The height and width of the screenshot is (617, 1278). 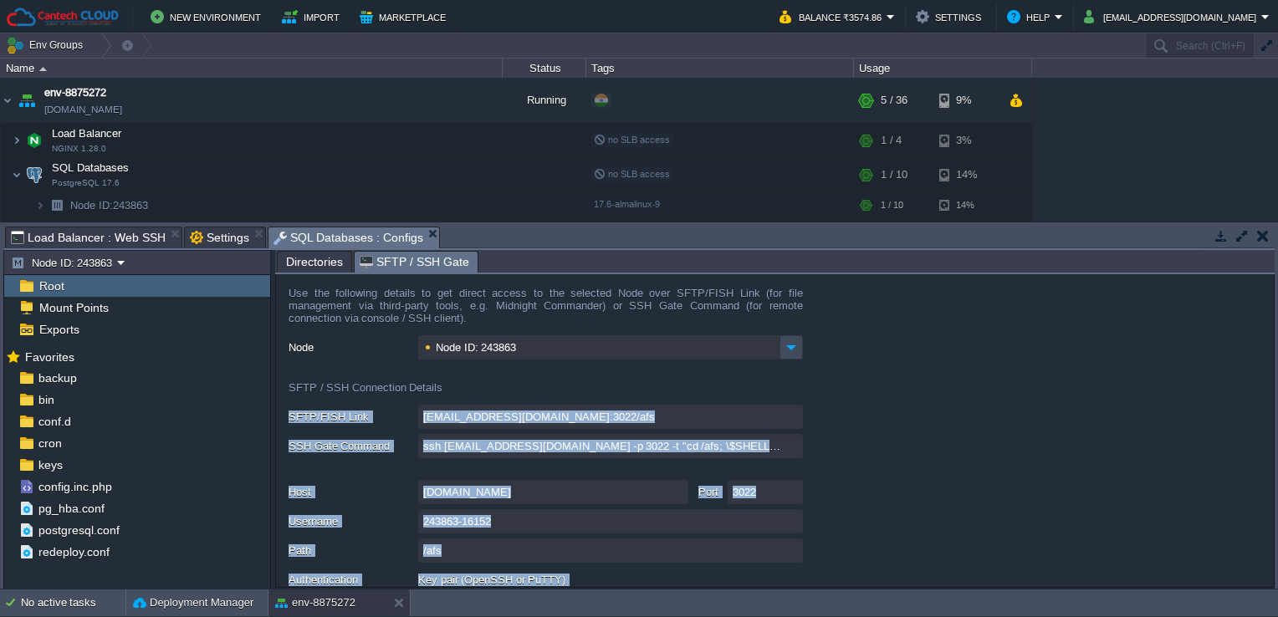 What do you see at coordinates (75, 93) in the screenshot?
I see `span: env-8875272` at bounding box center [75, 93].